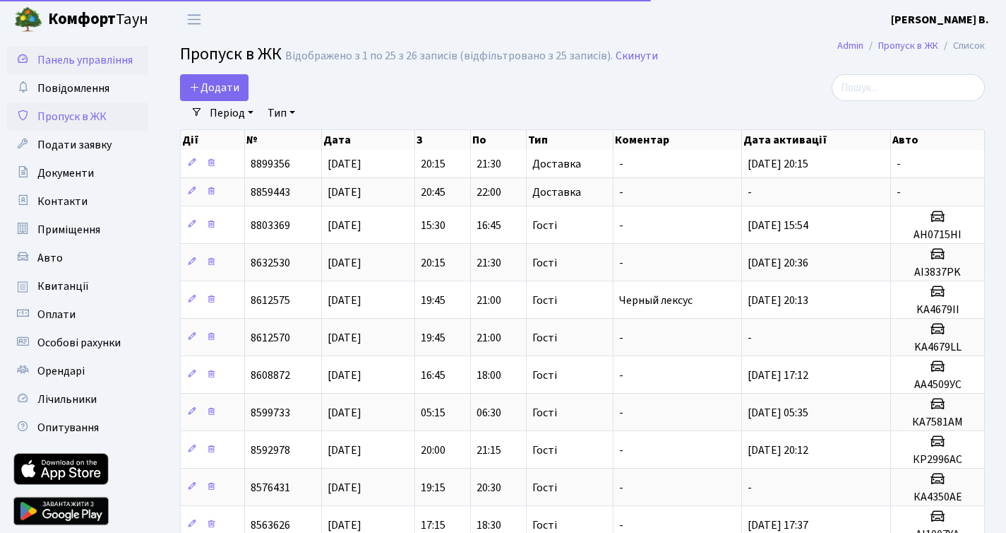 Image resolution: width=1006 pixels, height=533 pixels. Describe the element at coordinates (78, 145) in the screenshot. I see `a: Подати заявку` at that location.